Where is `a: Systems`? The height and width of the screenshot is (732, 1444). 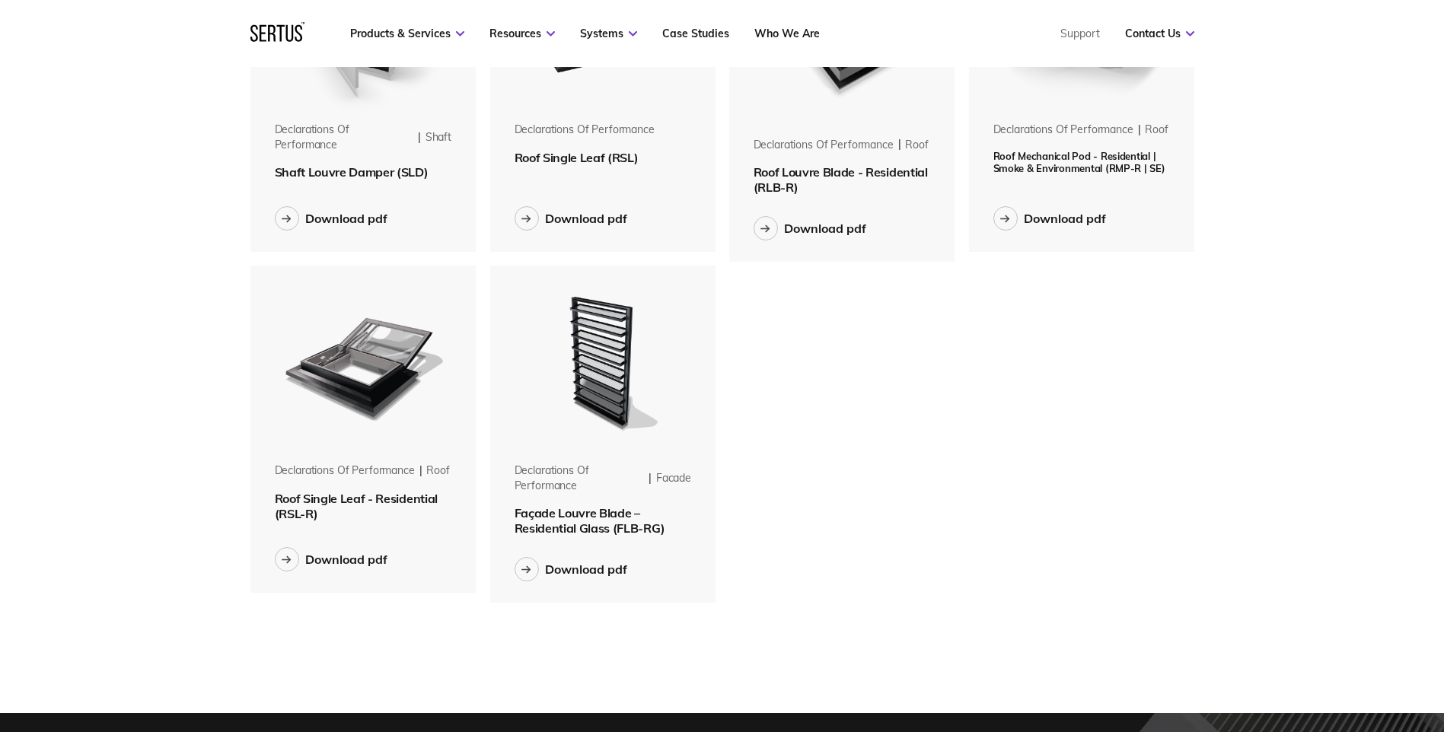
a: Systems is located at coordinates (608, 33).